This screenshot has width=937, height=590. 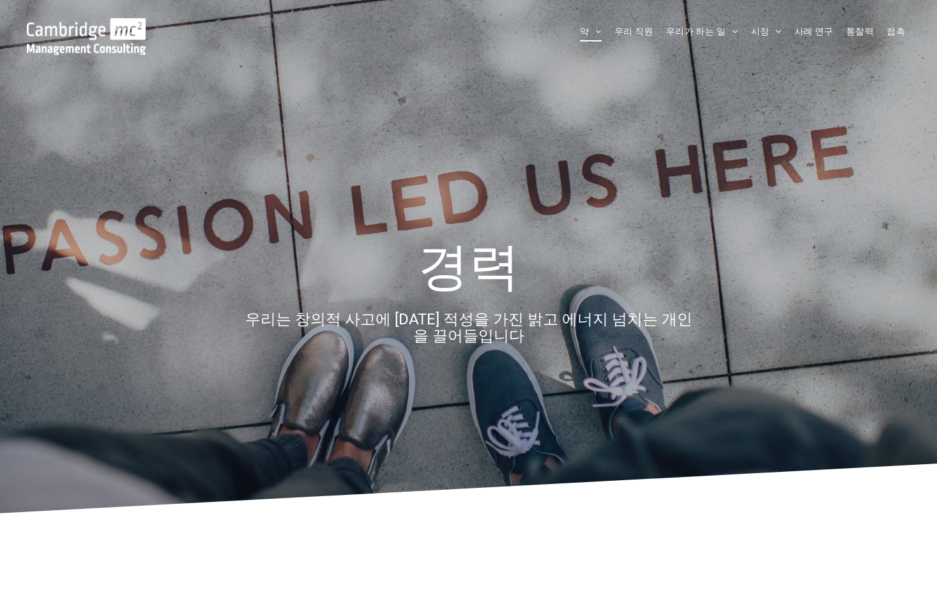 What do you see at coordinates (86, 36) in the screenshot?
I see `img: Go to Homepage` at bounding box center [86, 36].